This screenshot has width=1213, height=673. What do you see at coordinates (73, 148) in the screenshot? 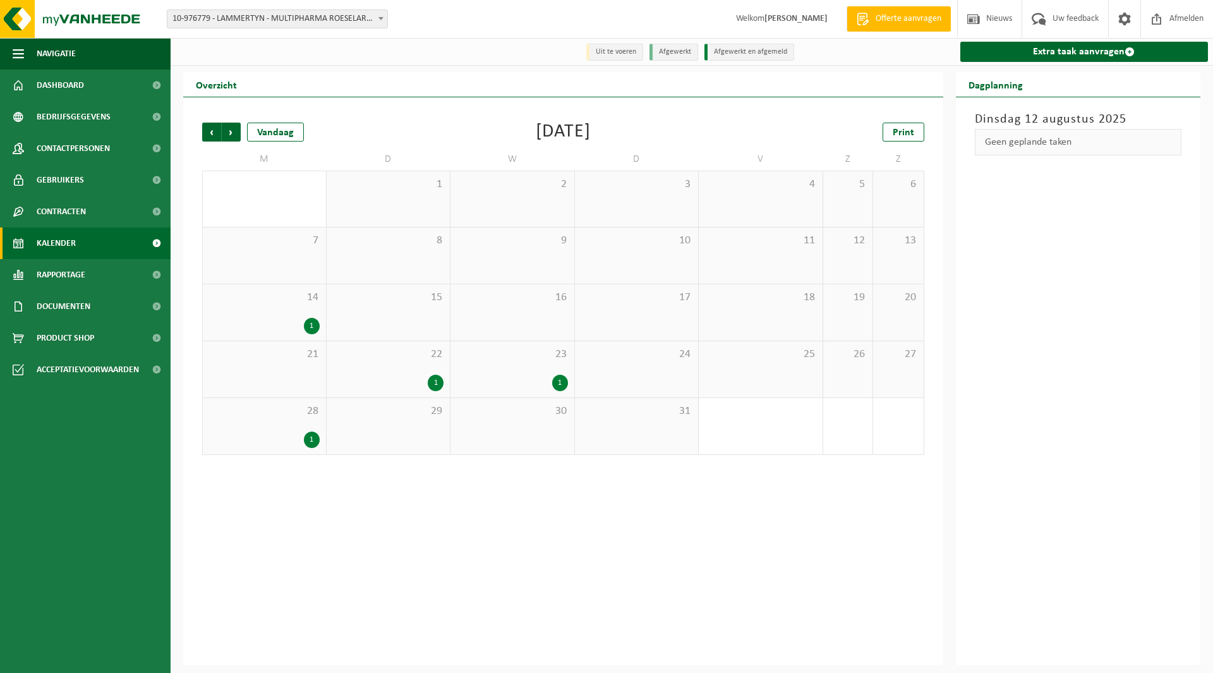
I see `span: Contactpersonen` at bounding box center [73, 148].